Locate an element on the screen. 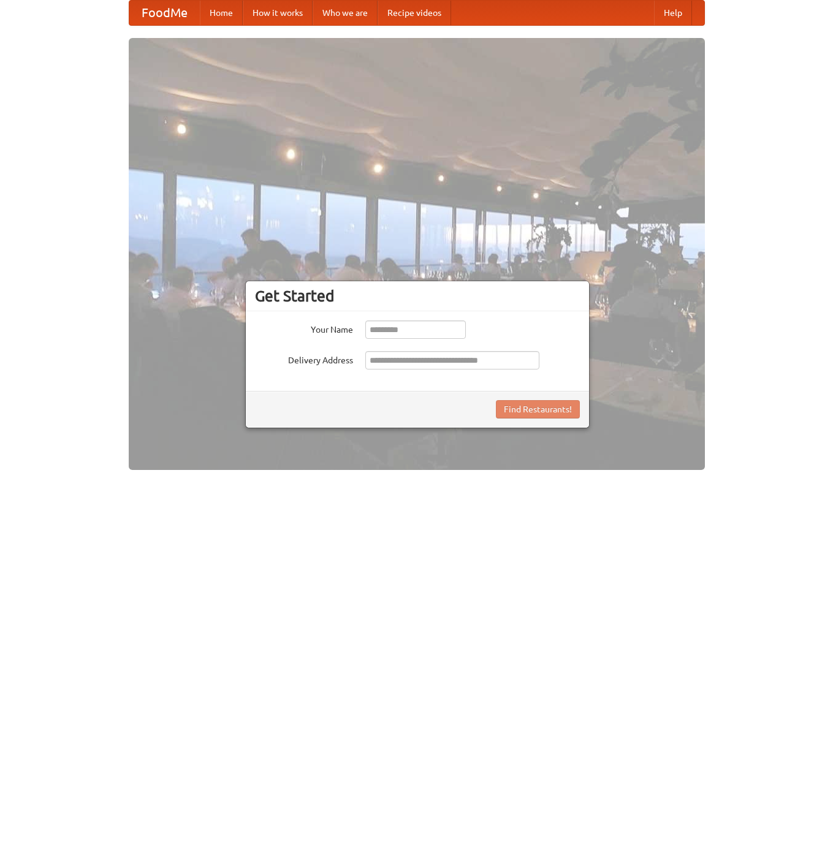 Image resolution: width=833 pixels, height=867 pixels. button: Find Restaurants! is located at coordinates (537, 409).